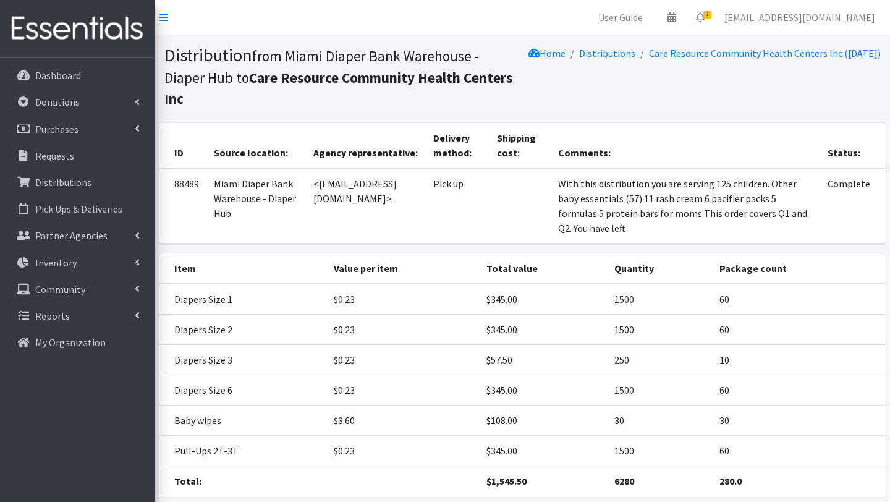 This screenshot has height=502, width=890. What do you see at coordinates (402, 268) in the screenshot?
I see `th: Value per item` at bounding box center [402, 268].